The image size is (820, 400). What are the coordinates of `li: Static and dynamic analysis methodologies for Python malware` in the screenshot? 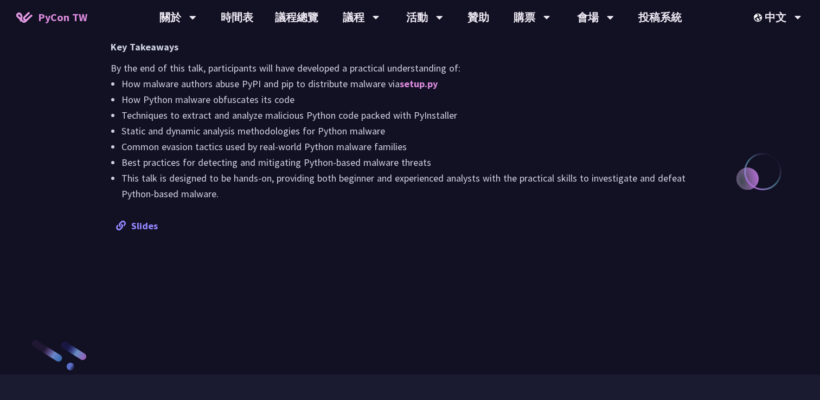 It's located at (416, 131).